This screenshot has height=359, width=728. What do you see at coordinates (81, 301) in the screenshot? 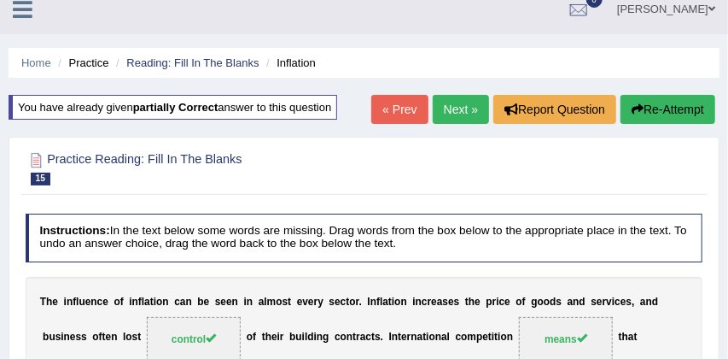
I see `b: u` at bounding box center [81, 301].